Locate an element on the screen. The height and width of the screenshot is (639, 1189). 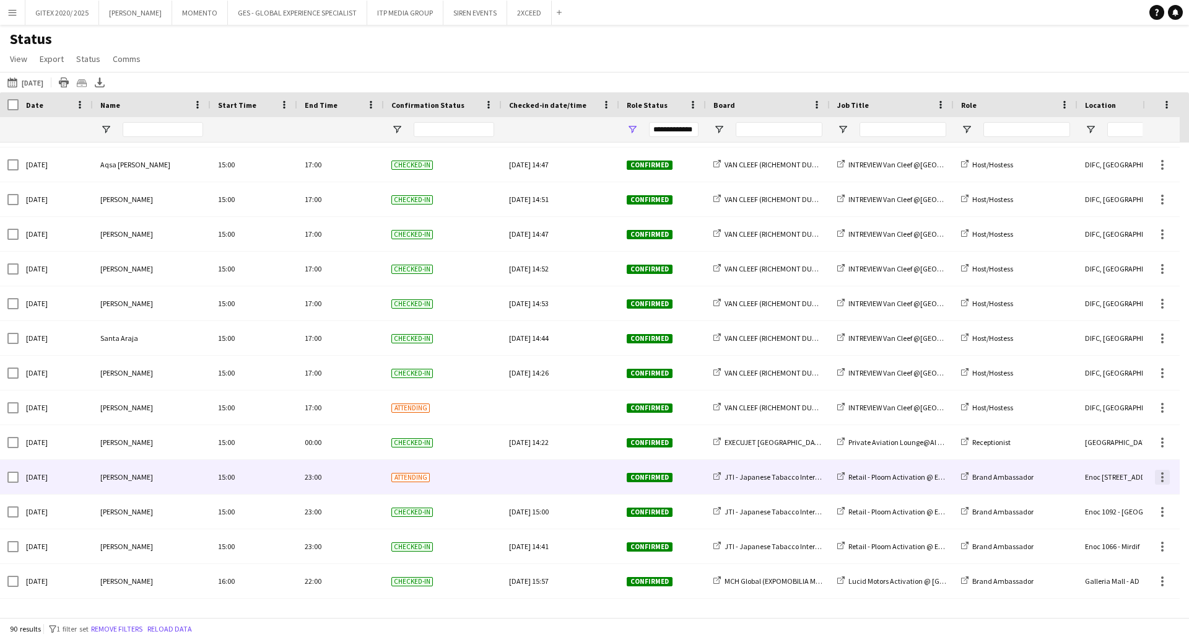
app-action-btn: Print is located at coordinates (64, 82).